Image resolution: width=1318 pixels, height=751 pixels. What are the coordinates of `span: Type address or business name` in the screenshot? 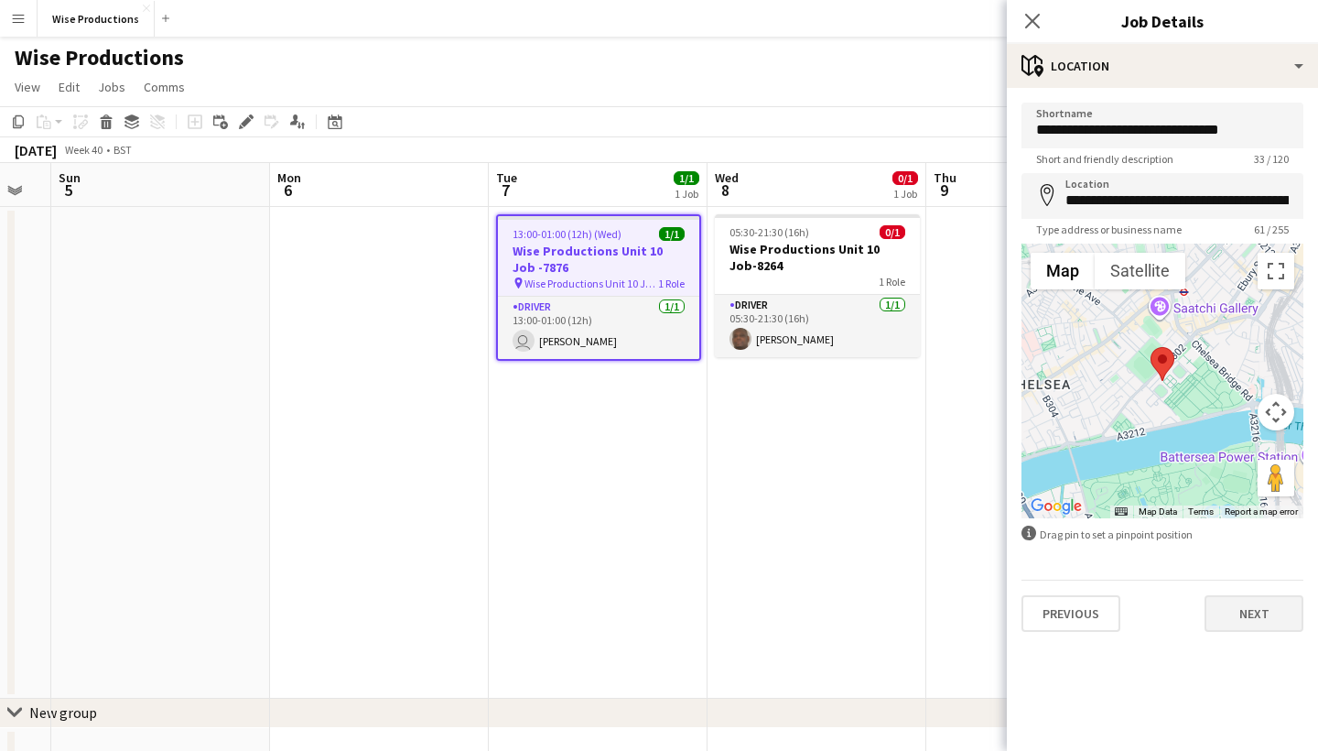 It's located at (1108, 229).